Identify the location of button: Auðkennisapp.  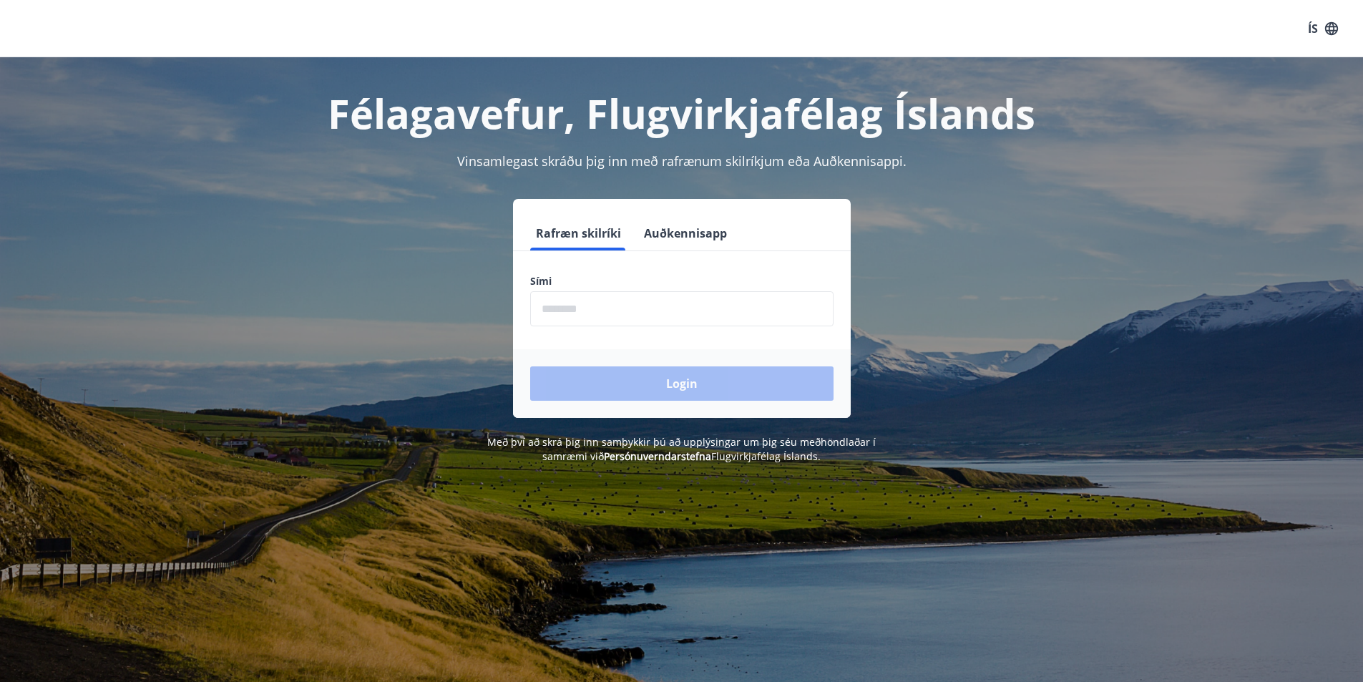
(685, 233).